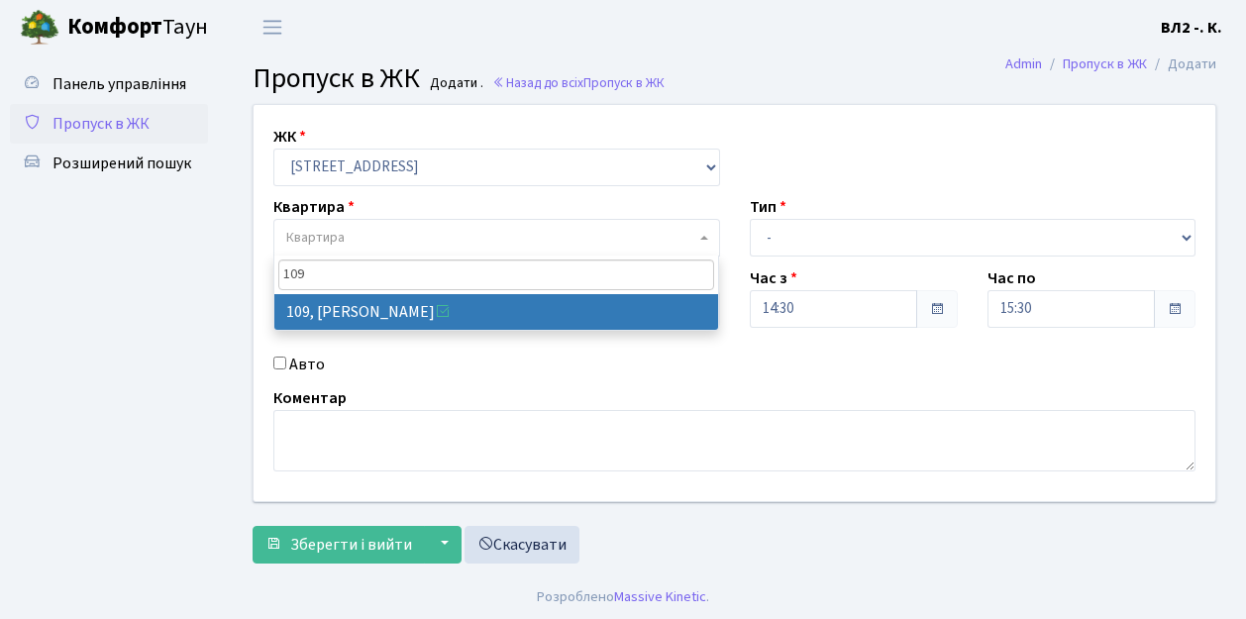 Image resolution: width=1246 pixels, height=619 pixels. I want to click on button: Зберегти і вийти, so click(339, 545).